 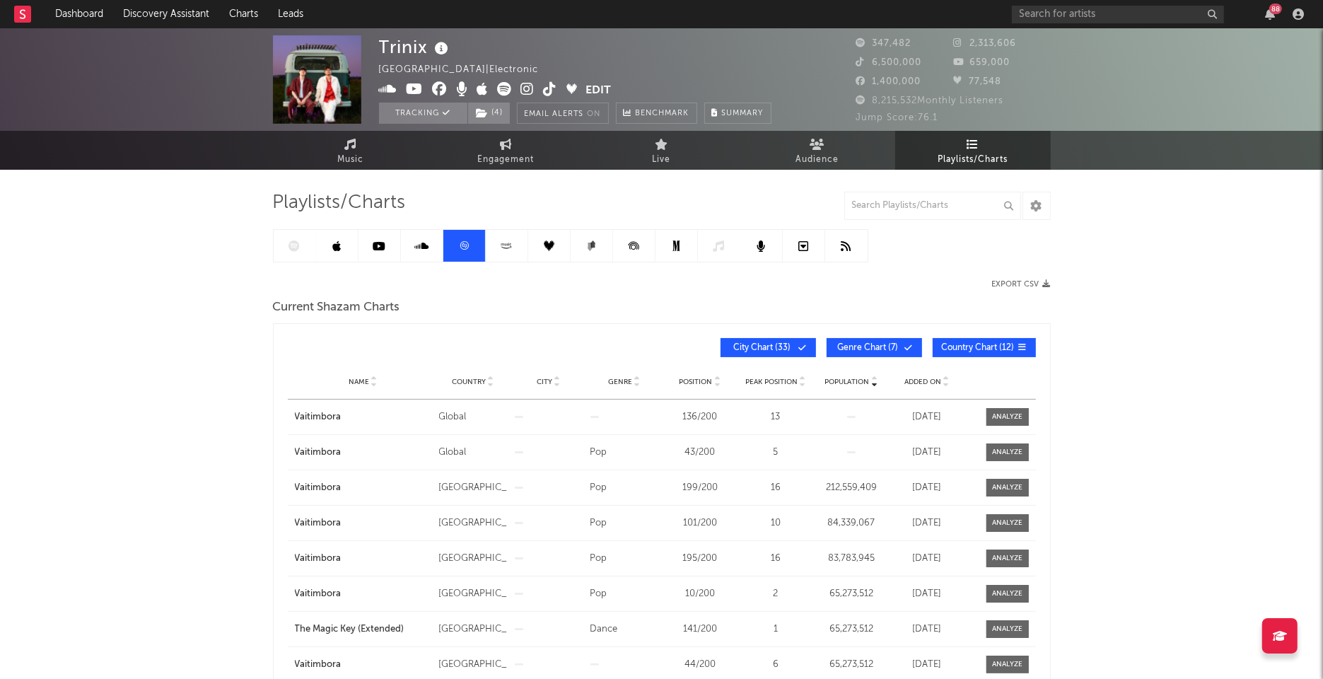 I want to click on span: 6,500,000, so click(x=889, y=62).